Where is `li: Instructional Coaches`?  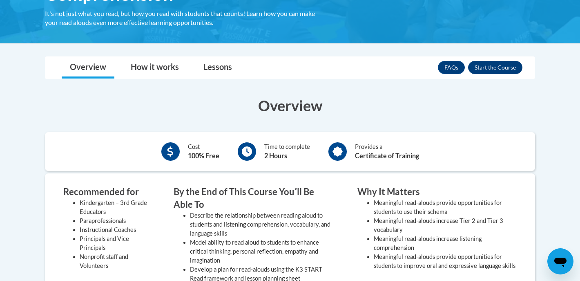
li: Instructional Coaches is located at coordinates (114, 230).